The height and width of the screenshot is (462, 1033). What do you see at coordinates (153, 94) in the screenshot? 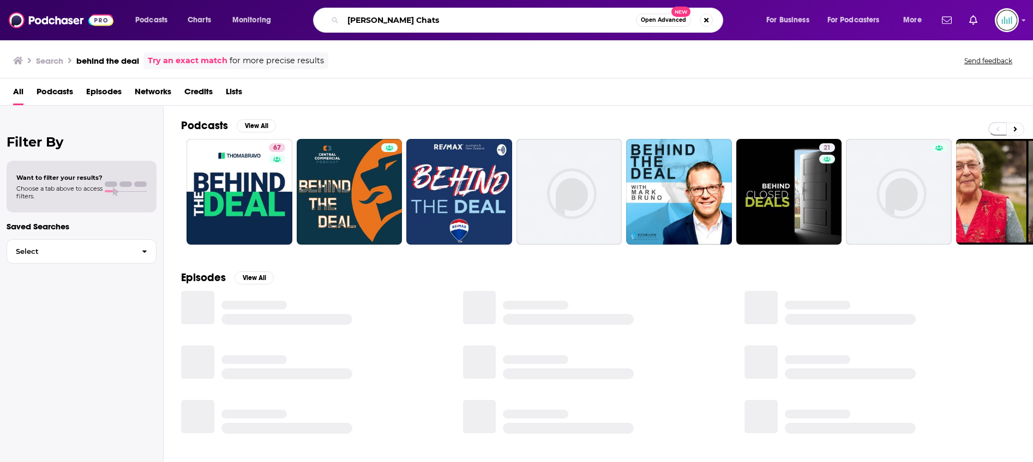
I see `a: Networks` at bounding box center [153, 94].